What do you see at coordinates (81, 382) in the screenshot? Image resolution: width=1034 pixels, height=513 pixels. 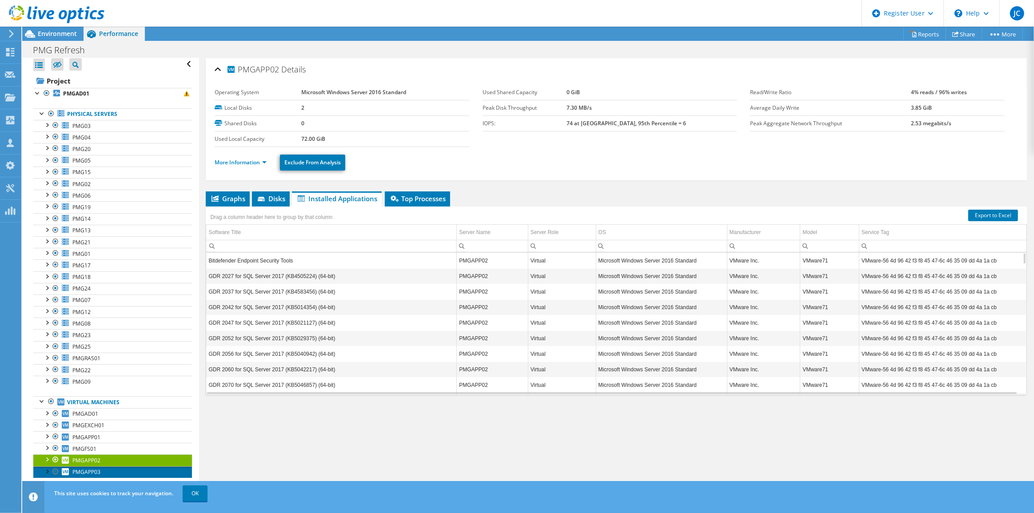 I see `span: PMG09` at bounding box center [81, 382].